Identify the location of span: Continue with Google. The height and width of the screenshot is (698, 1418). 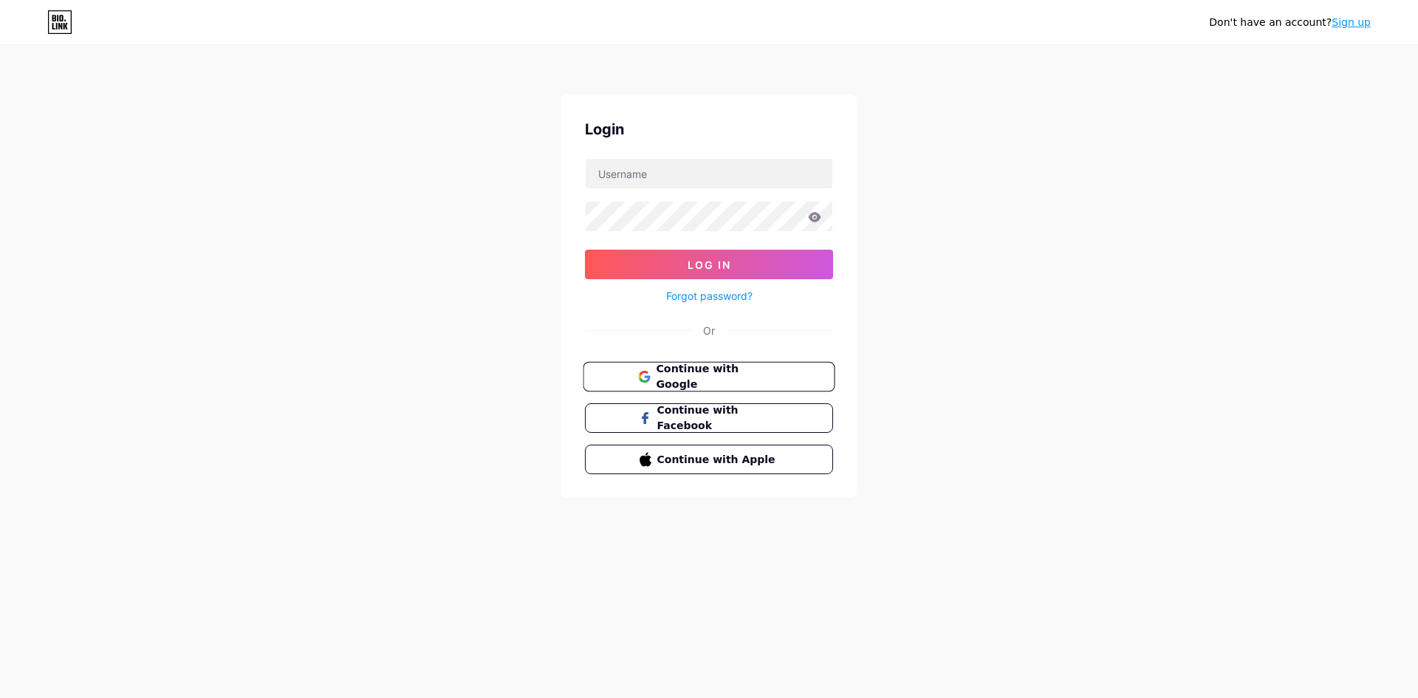
(717, 377).